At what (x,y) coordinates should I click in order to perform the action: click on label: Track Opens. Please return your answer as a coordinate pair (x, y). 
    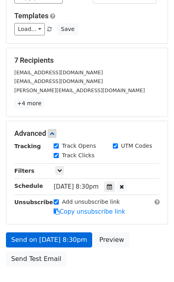
    Looking at the image, I should click on (79, 146).